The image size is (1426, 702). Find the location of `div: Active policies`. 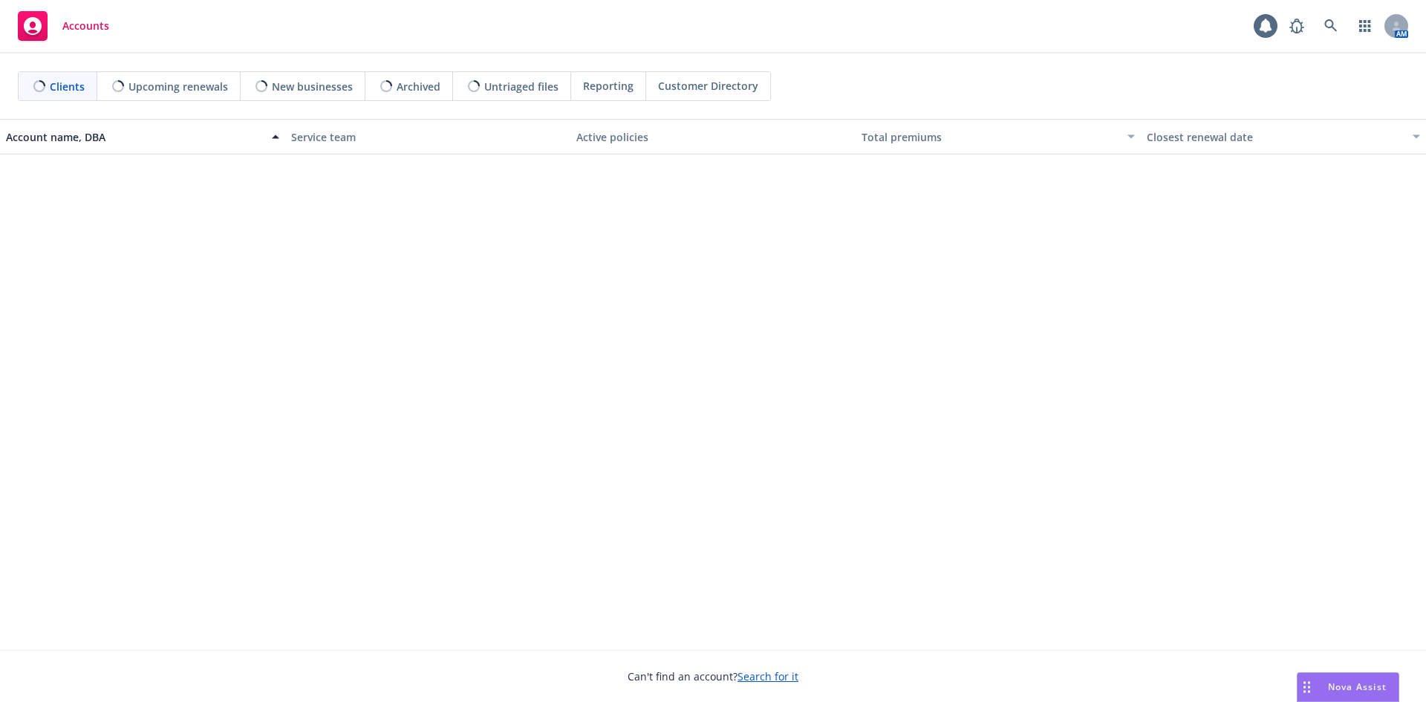

div: Active policies is located at coordinates (713, 137).